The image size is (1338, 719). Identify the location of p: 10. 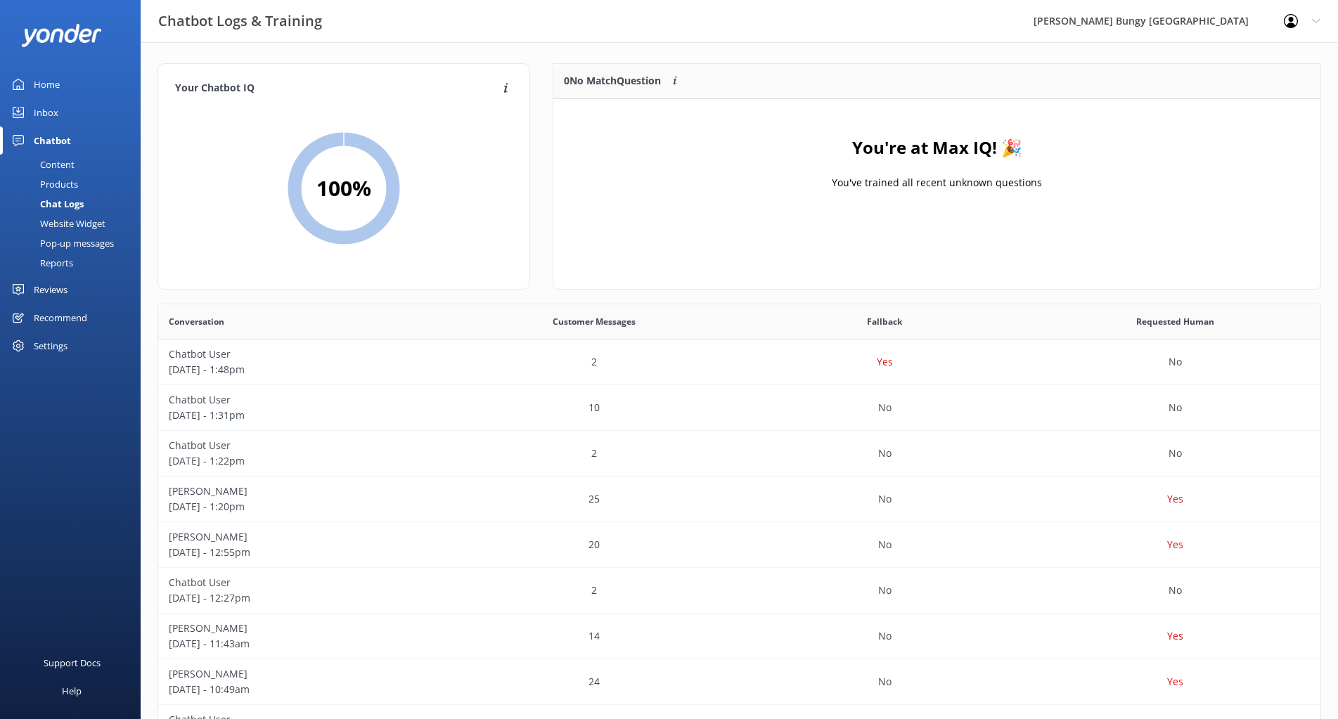
(594, 408).